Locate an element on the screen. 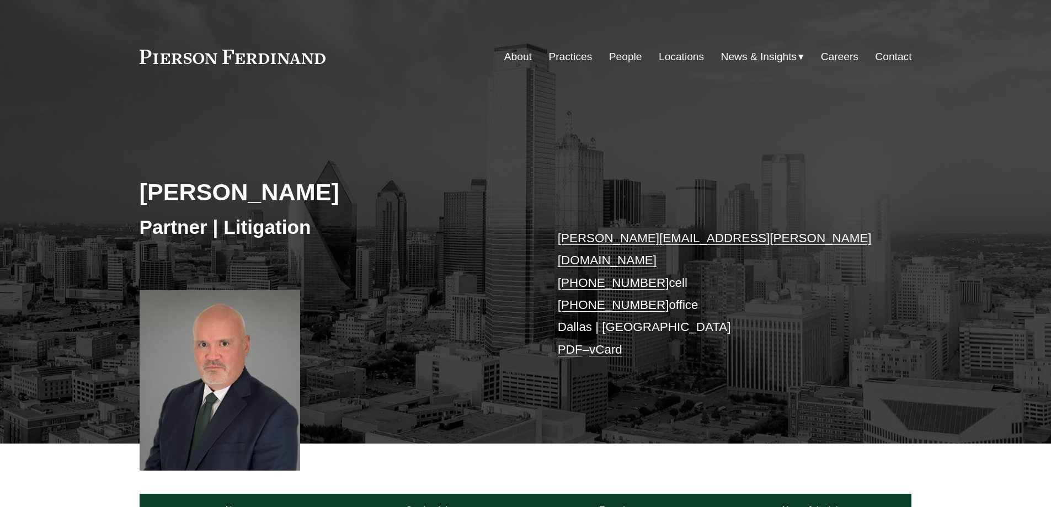  a: PDF is located at coordinates (570, 349).